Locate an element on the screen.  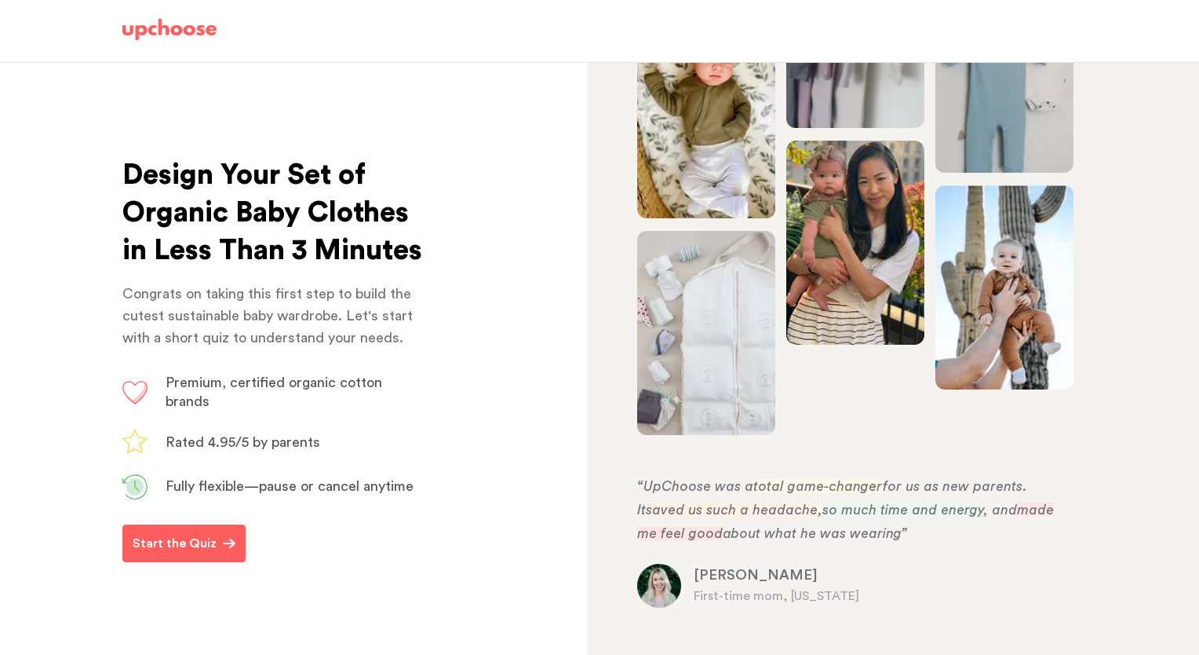
p: Congrats on taking this first step to build the cutest sustainable baby wardrobe. Let's start wit... is located at coordinates (273, 316).